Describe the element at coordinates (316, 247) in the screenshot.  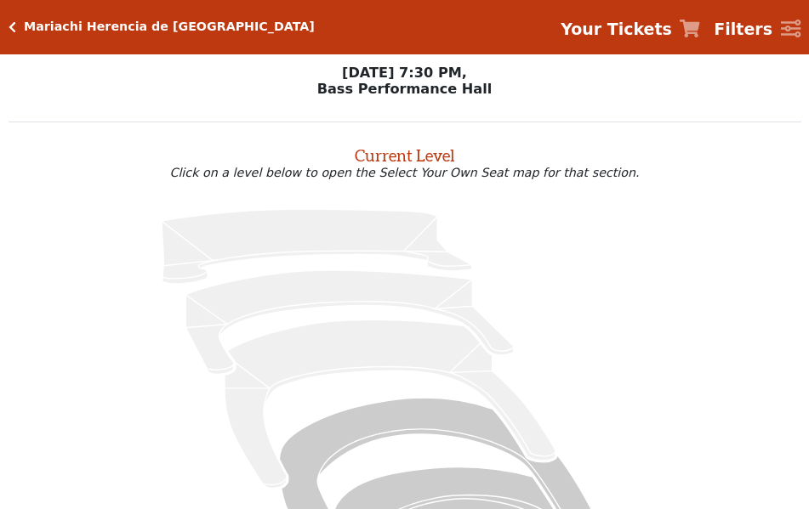
I see `path: Upper Gallery - Seats Available: 0` at that location.